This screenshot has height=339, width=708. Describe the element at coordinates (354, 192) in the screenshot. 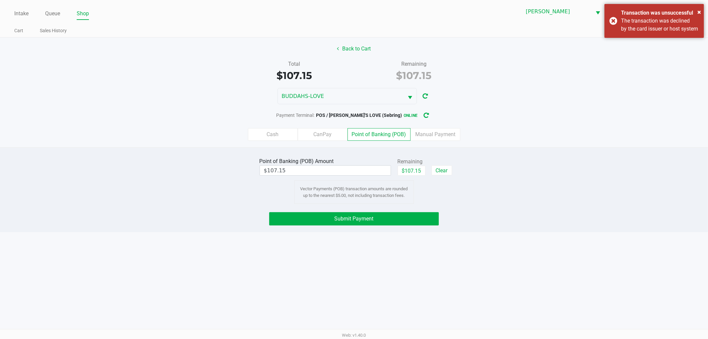

I see `div: Vector Payments (POB) transaction amounts are rounded up to the nearest $5.00, not including tran...` at that location.